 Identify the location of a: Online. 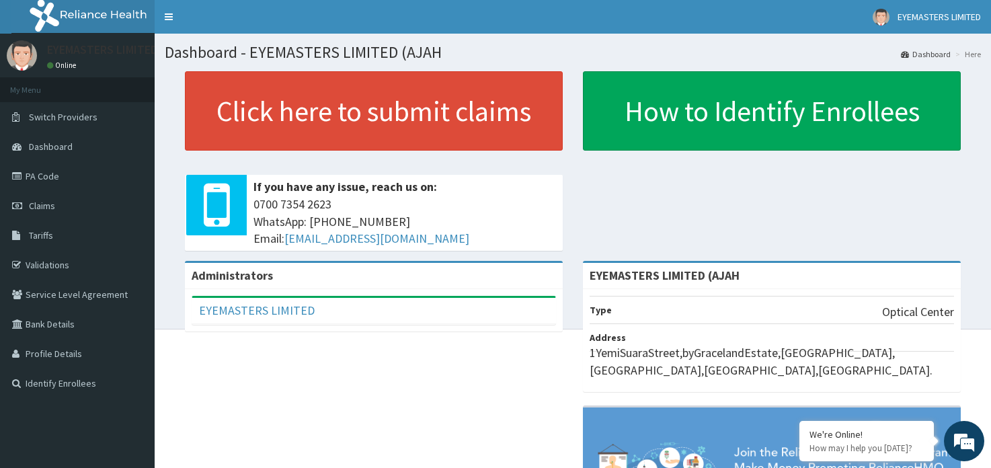
(63, 65).